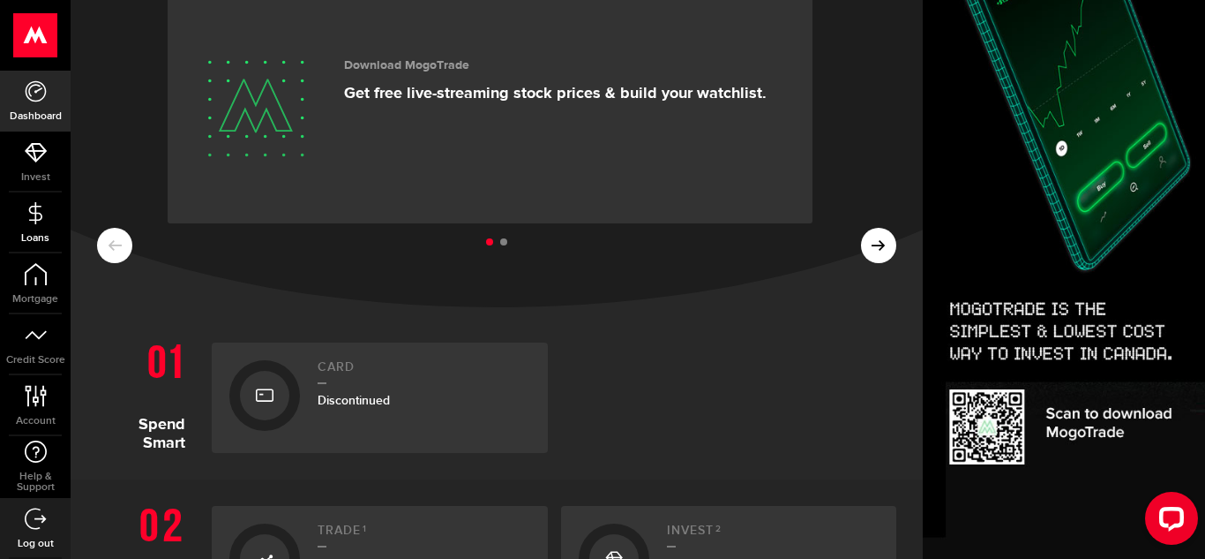 The image size is (1205, 559). What do you see at coordinates (718, 529) in the screenshot?
I see `sup: 2` at bounding box center [718, 529].